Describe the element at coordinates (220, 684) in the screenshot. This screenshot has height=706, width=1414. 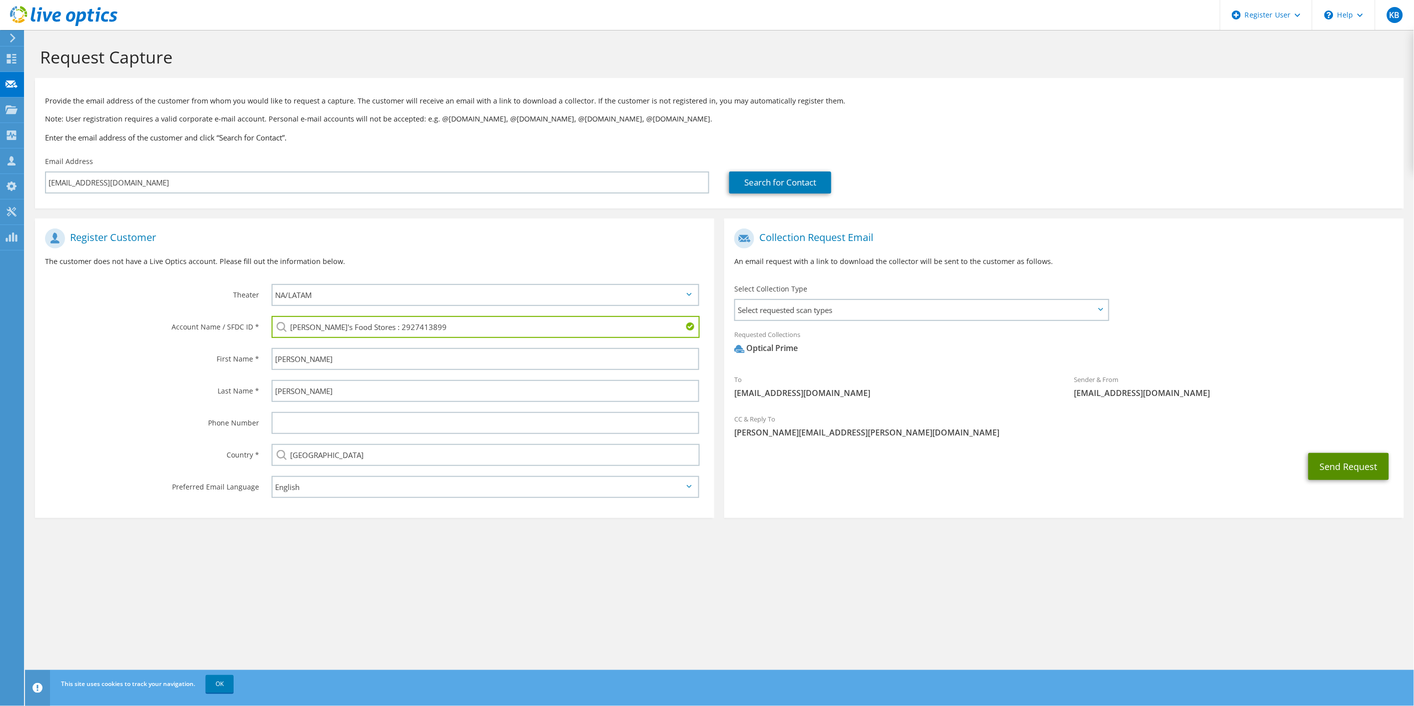
I see `a: OK` at that location.